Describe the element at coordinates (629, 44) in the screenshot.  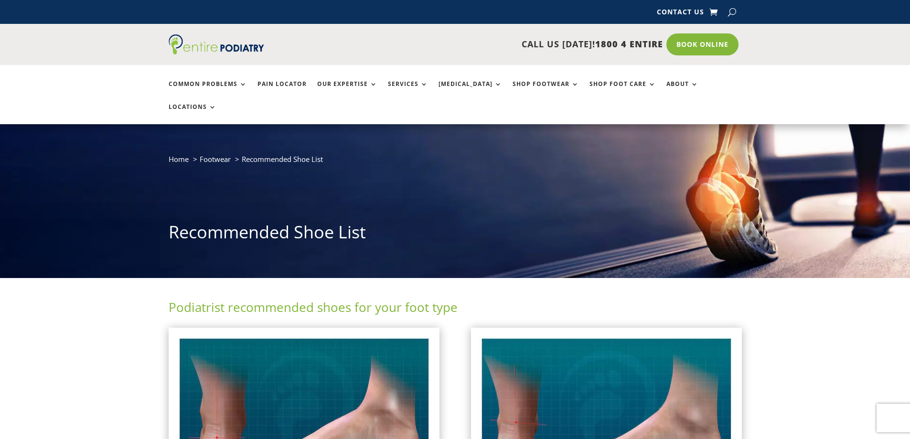
I see `span: 1800 4 ENTIRE` at that location.